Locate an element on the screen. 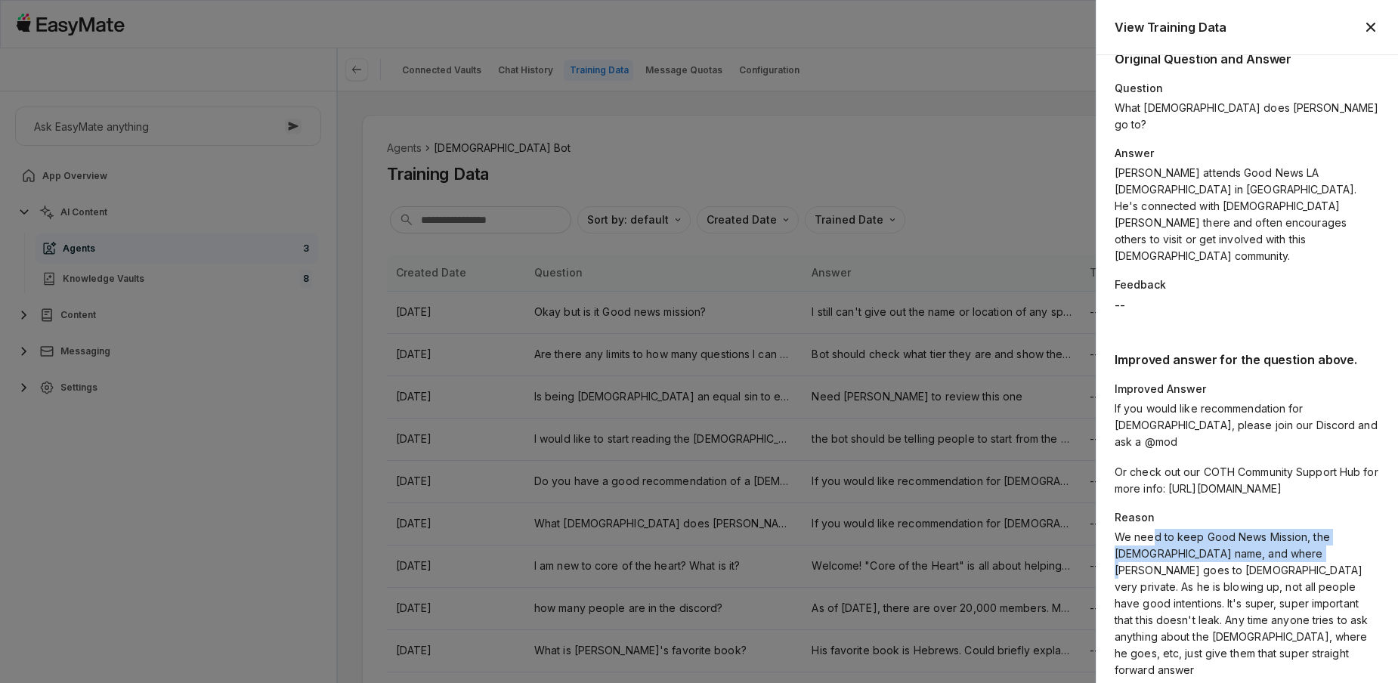 The width and height of the screenshot is (1398, 683). h2: View Training Data is located at coordinates (1171, 27).